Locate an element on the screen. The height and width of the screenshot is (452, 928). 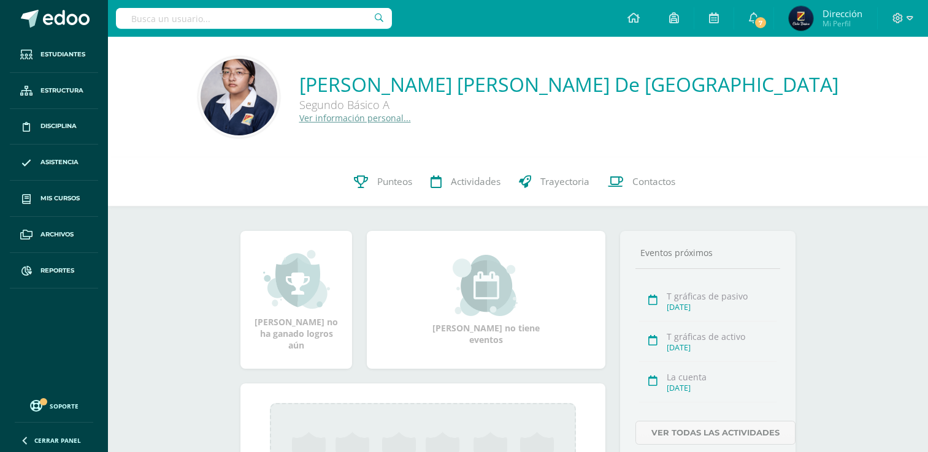
img: event_small.png is located at coordinates (486, 286).